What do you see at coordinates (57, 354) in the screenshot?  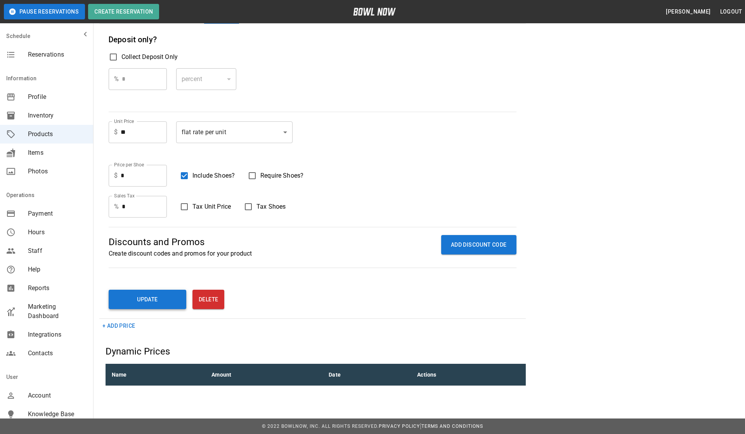 I see `span: Contacts` at bounding box center [57, 354].